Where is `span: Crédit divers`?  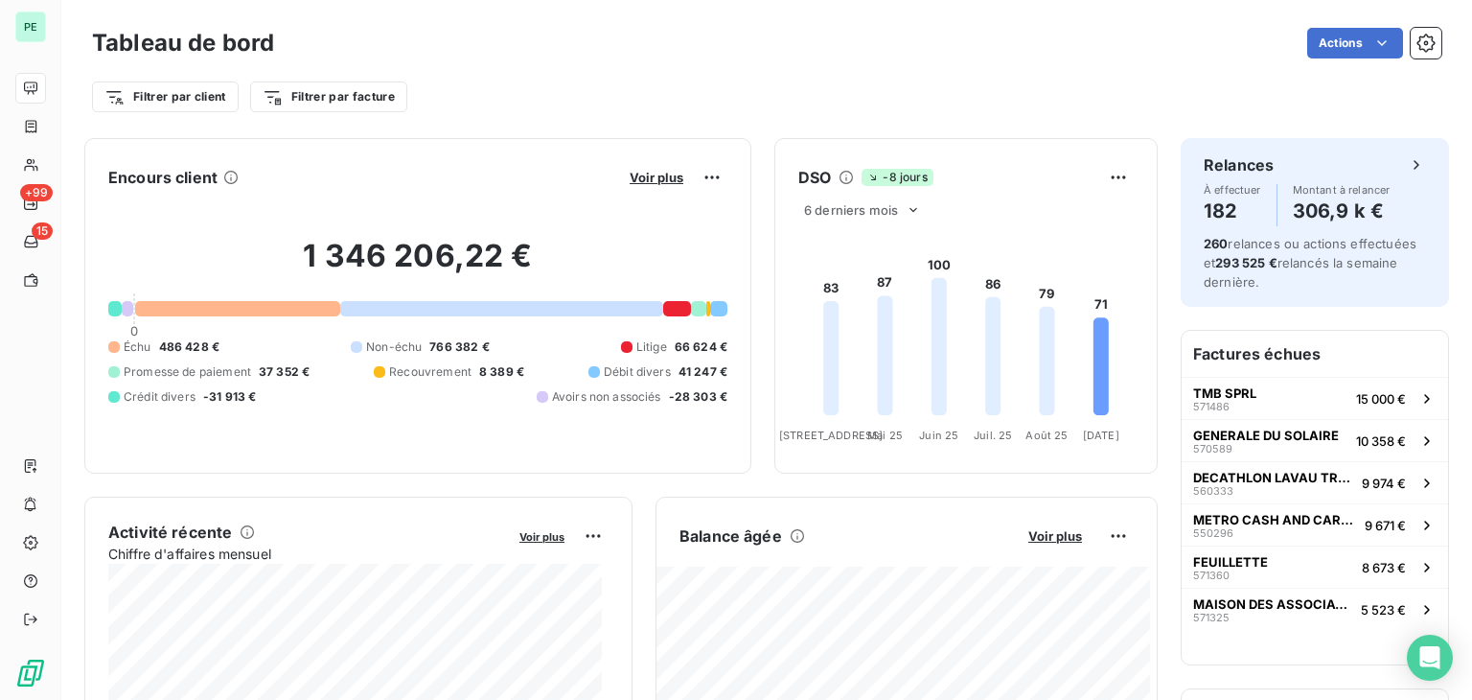 span: Crédit divers is located at coordinates (159, 397).